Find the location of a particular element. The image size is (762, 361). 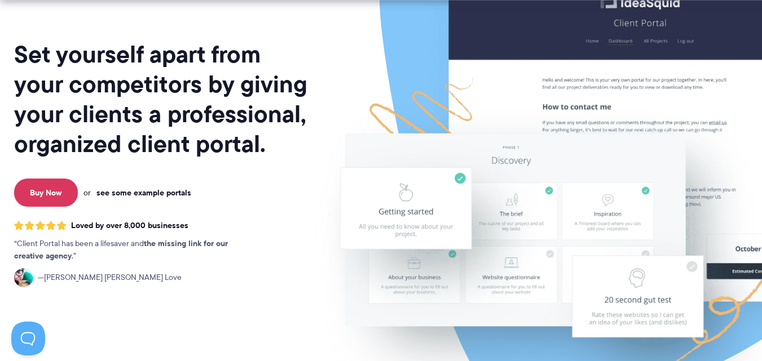

h1: Set yourself apart from your competitors by giving your clients a professional, organized client ... is located at coordinates (161, 99).